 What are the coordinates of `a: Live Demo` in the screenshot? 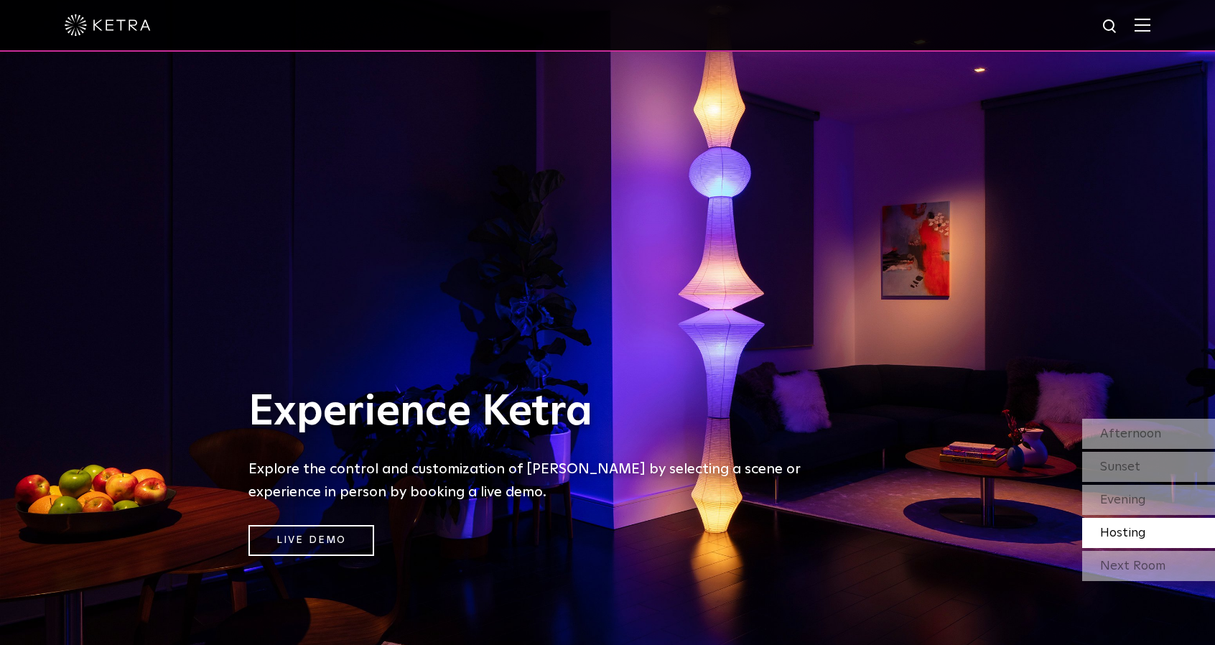 It's located at (311, 540).